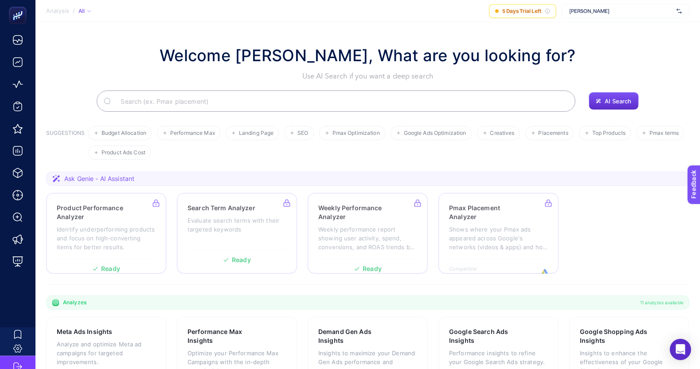 Image resolution: width=700 pixels, height=369 pixels. What do you see at coordinates (553, 133) in the screenshot?
I see `span: Placements` at bounding box center [553, 133].